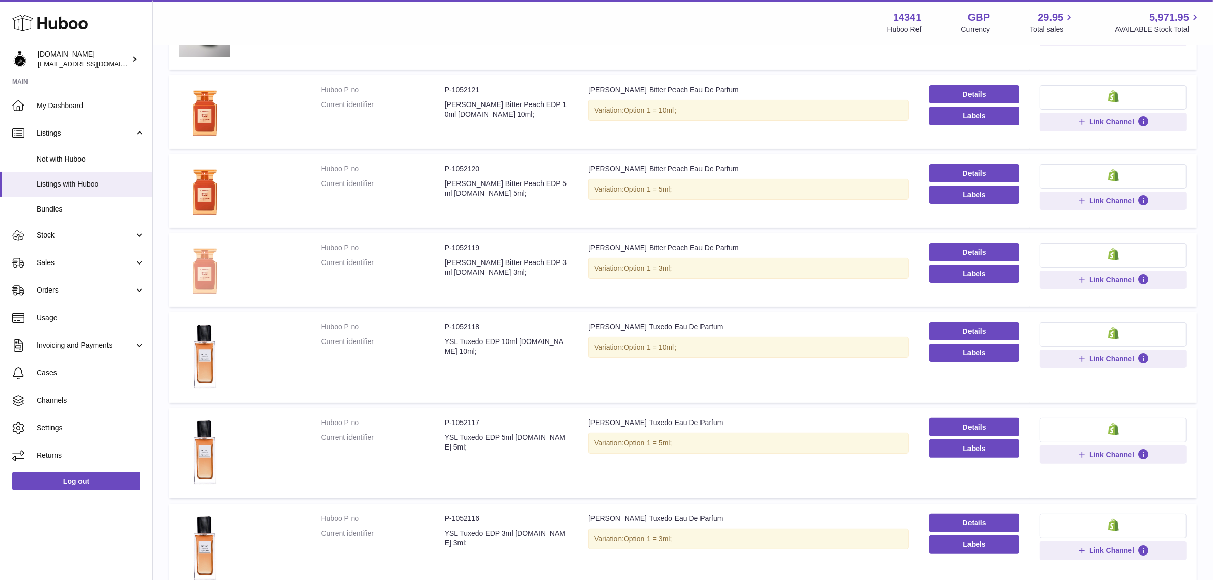  Describe the element at coordinates (85, 133) in the screenshot. I see `span: Listings` at that location.